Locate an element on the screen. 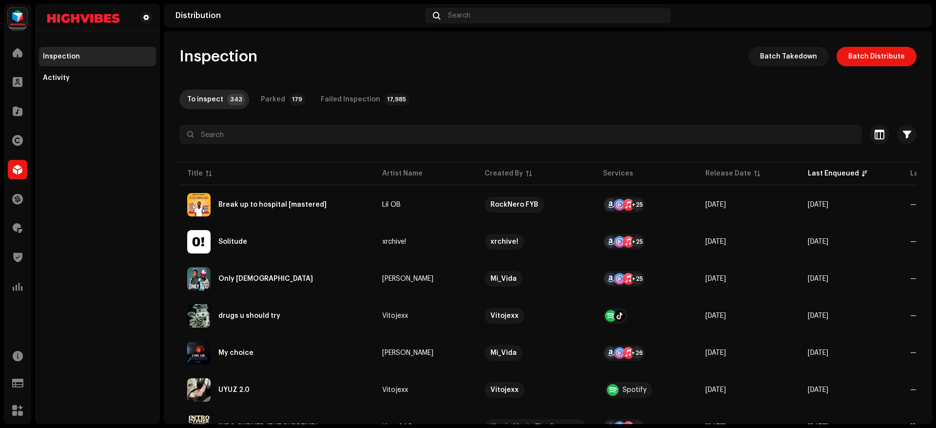 This screenshot has width=936, height=428. img: d4093022-bcd4-44a3-a5aa-2cc358ba159b is located at coordinates (84, 18).